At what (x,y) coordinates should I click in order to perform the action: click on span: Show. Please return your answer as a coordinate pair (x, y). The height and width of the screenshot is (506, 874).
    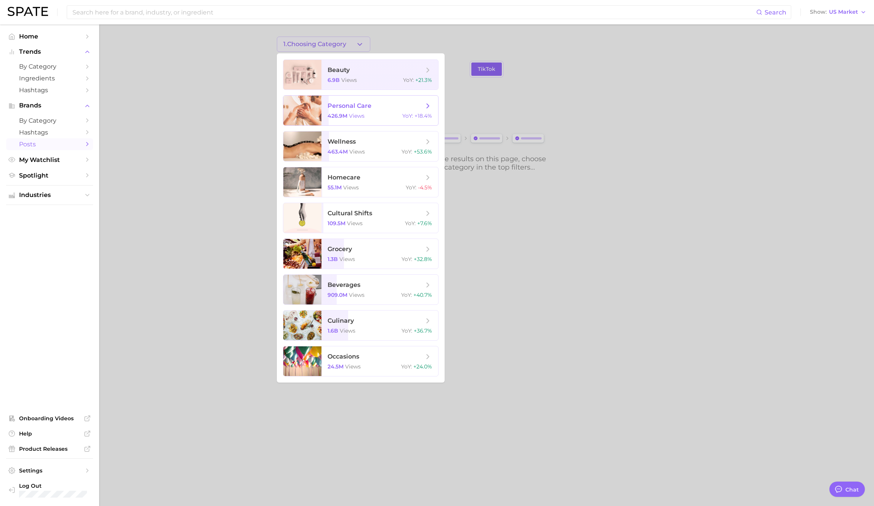
    Looking at the image, I should click on (818, 12).